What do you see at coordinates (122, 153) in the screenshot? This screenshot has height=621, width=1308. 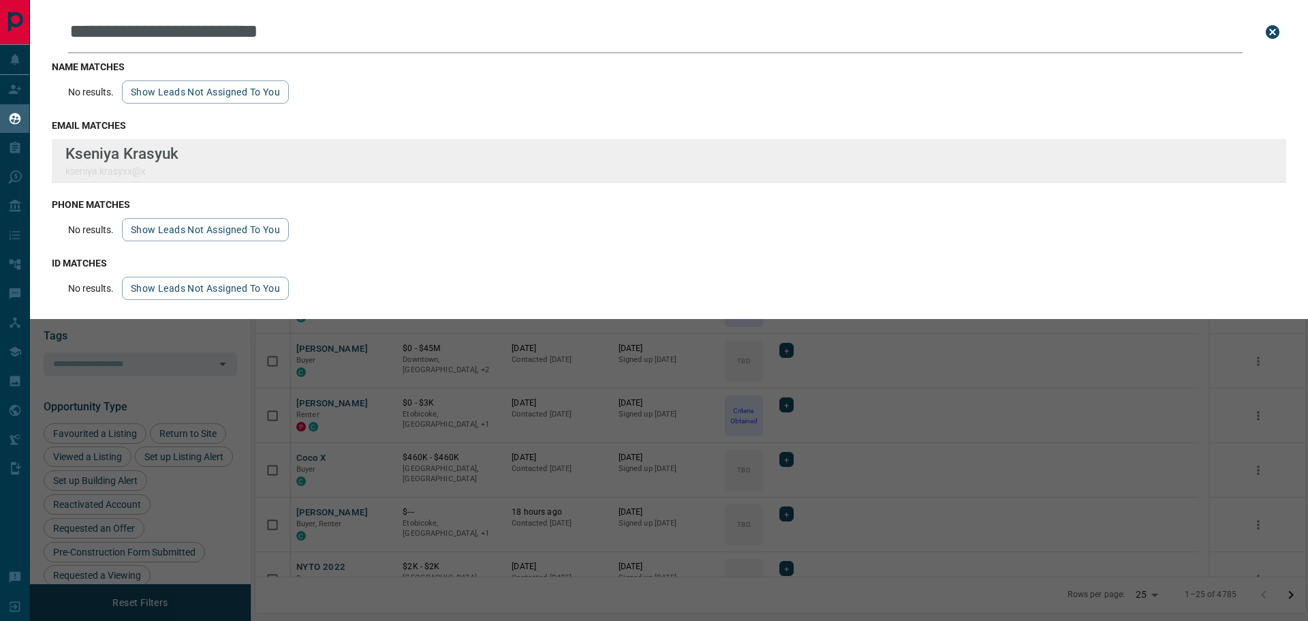 I see `p: Kseniya Krasyuk` at bounding box center [122, 153].